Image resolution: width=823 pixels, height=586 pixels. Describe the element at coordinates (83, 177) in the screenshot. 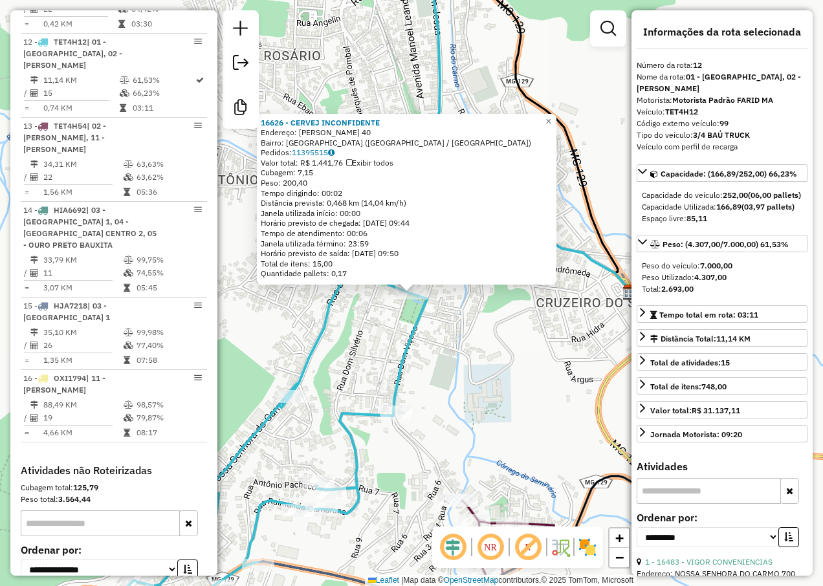

I see `td: 22` at that location.